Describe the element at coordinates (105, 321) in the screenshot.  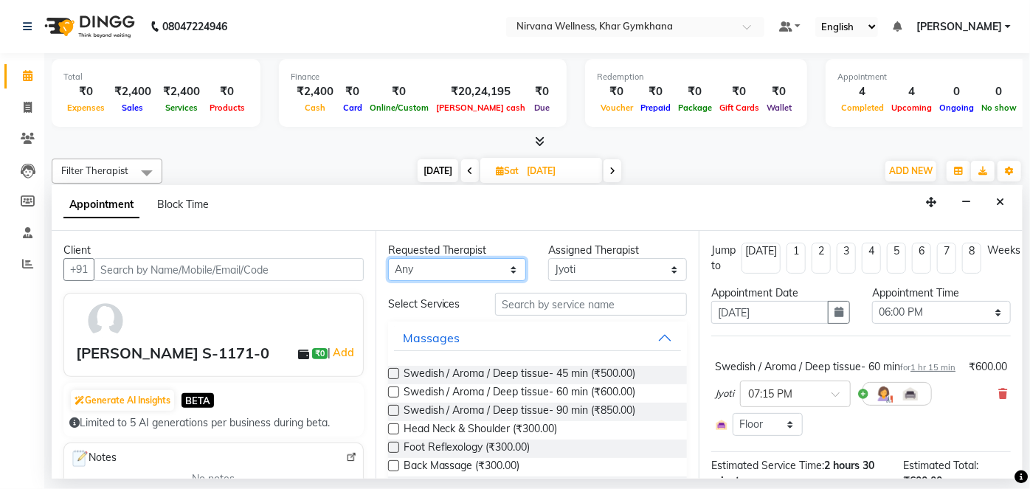
I see `img: avatar` at that location.